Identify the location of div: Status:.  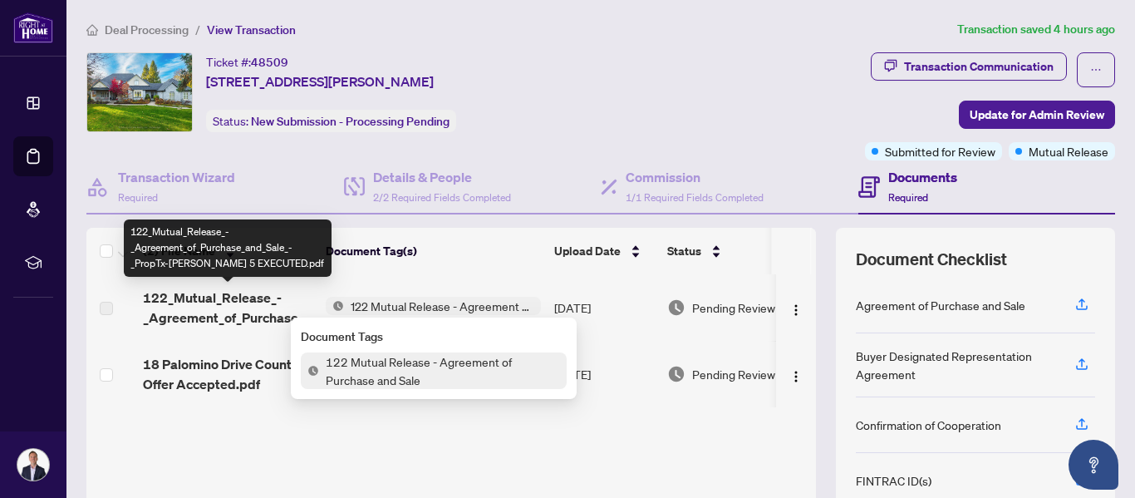
(331, 120).